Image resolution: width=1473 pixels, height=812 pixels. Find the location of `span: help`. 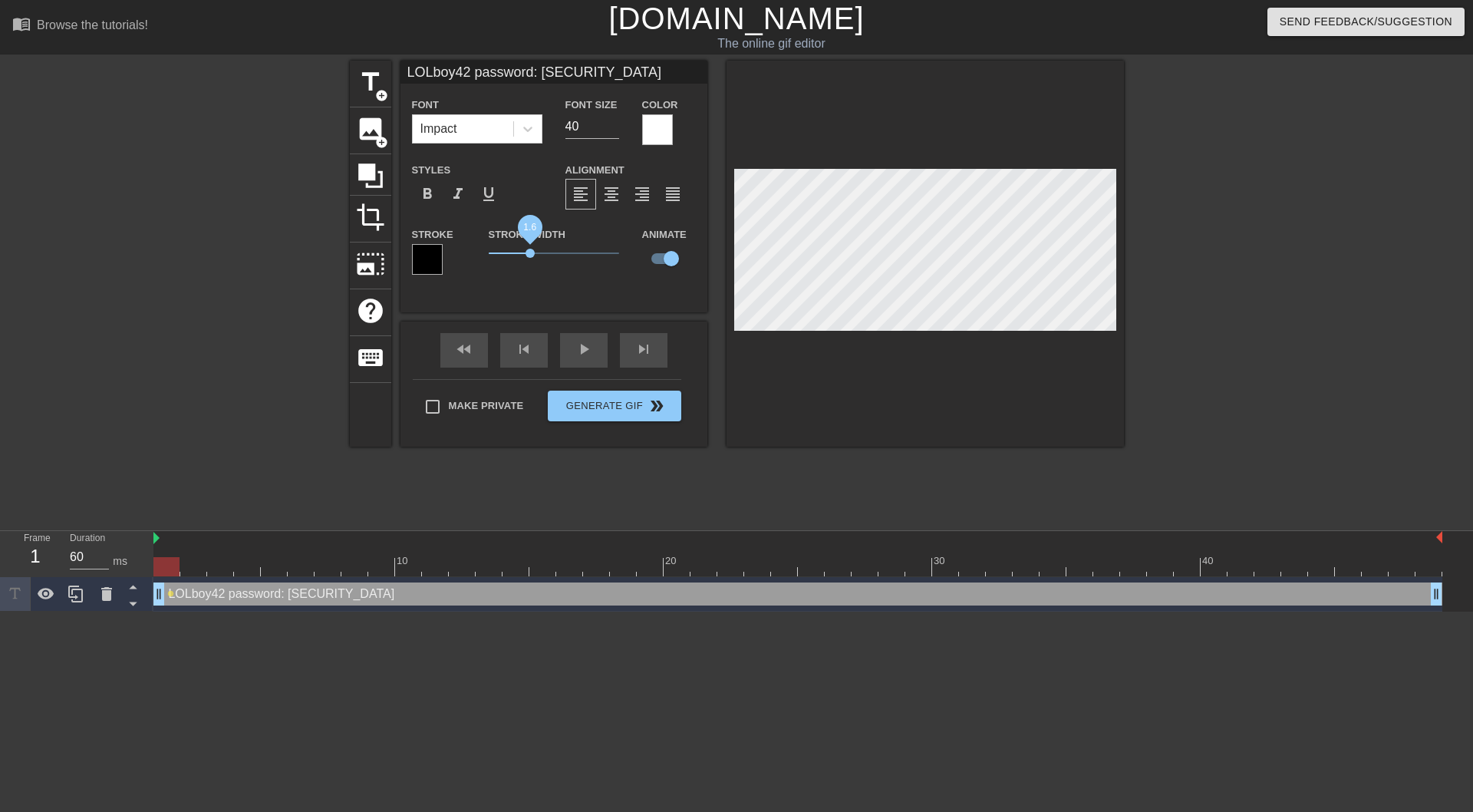

span: help is located at coordinates (371, 311).